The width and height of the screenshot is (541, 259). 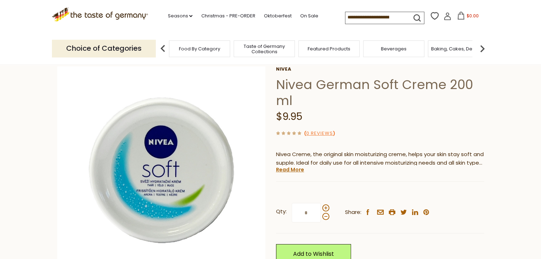 What do you see at coordinates (289, 117) in the screenshot?
I see `span: $9.95` at bounding box center [289, 117].